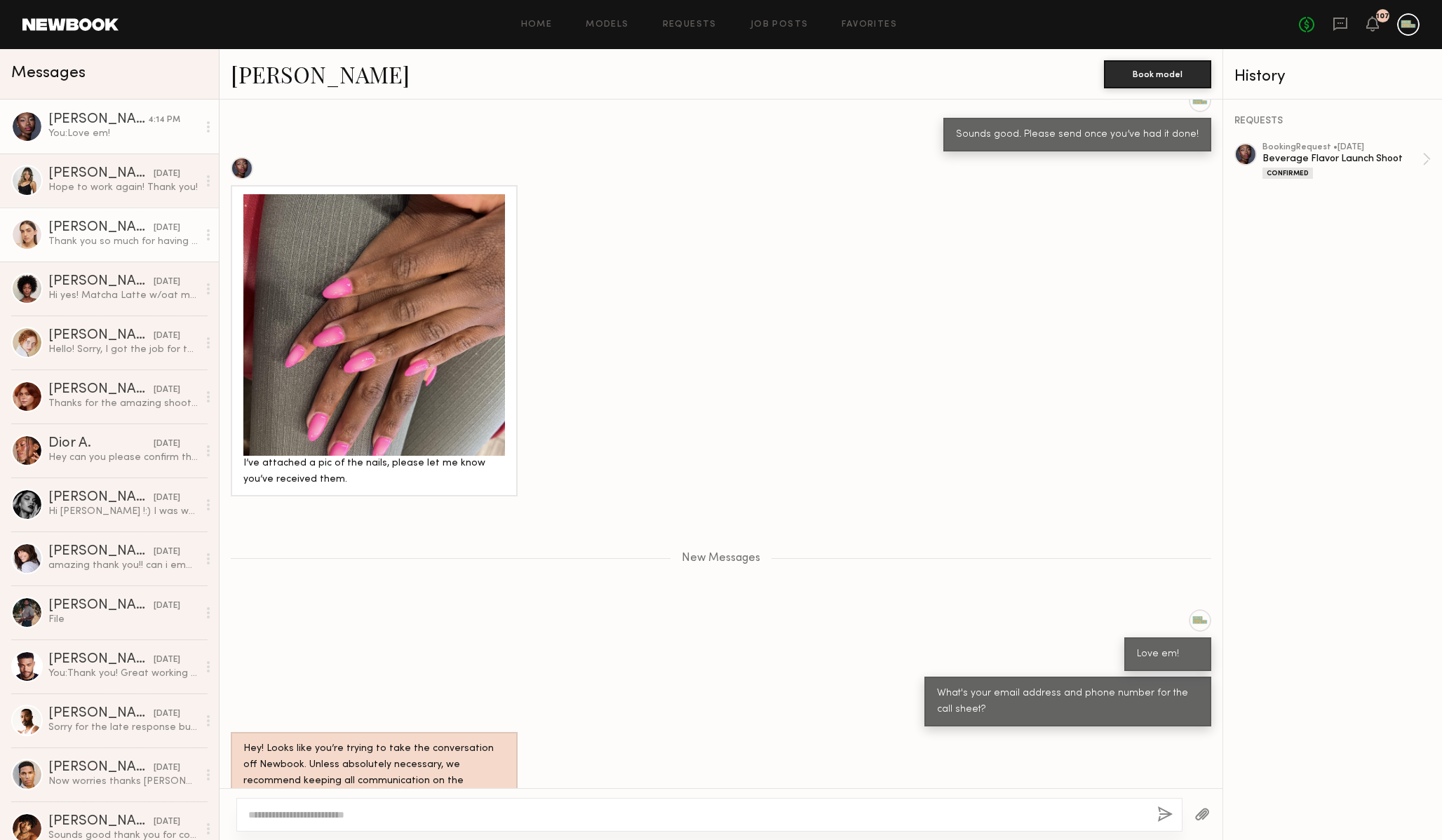 Image resolution: width=1442 pixels, height=840 pixels. I want to click on div: Hope to work again! Thank you!, so click(123, 187).